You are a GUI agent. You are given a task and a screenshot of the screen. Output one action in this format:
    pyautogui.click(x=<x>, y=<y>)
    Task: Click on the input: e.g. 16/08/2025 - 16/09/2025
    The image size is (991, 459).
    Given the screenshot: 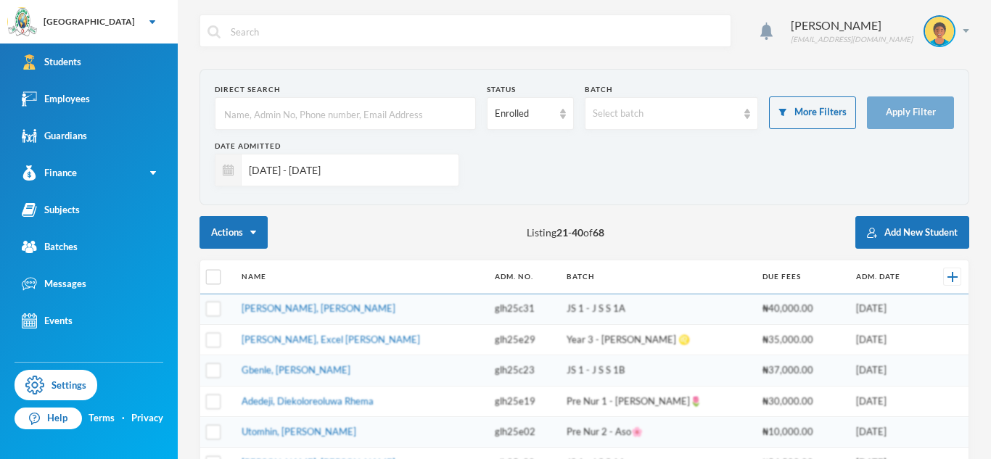 What is the action you would take?
    pyautogui.click(x=346, y=170)
    